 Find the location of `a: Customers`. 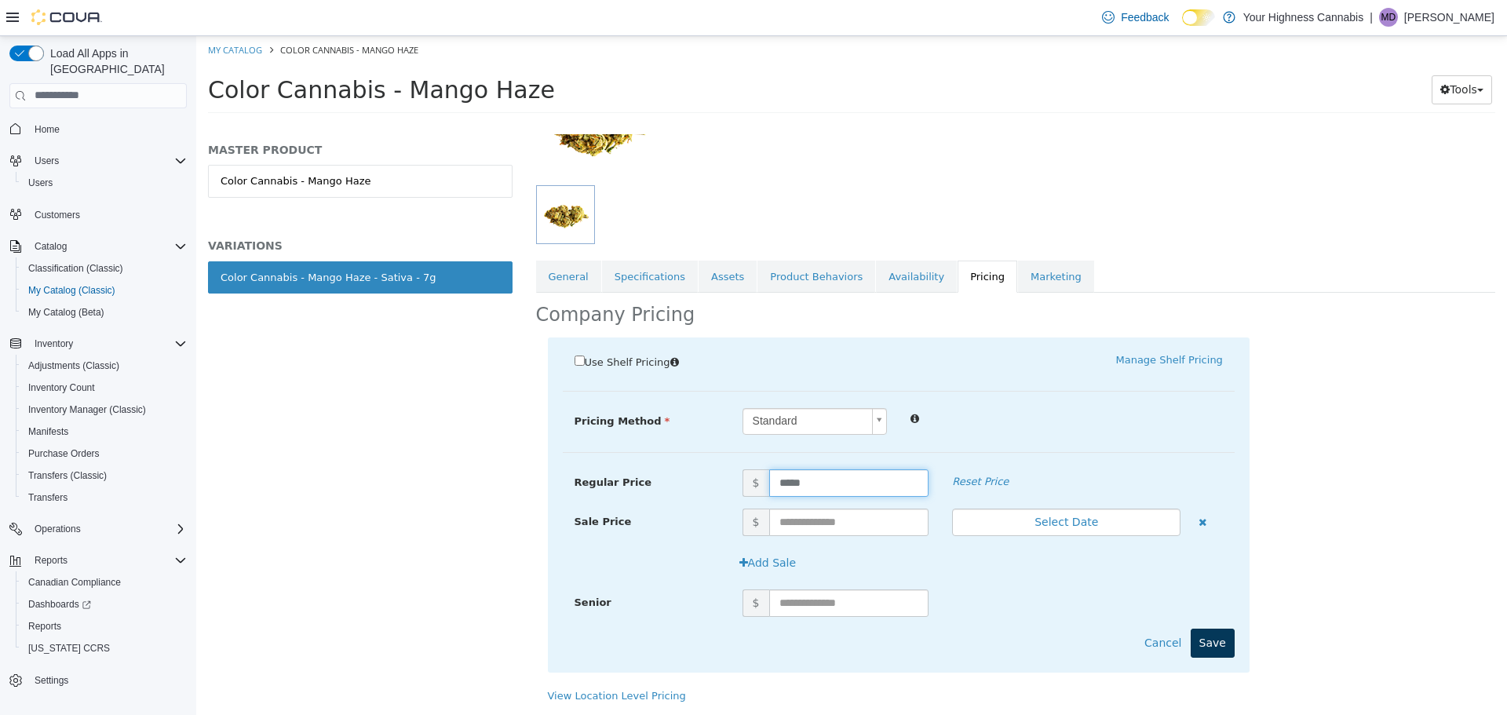

a: Customers is located at coordinates (57, 215).